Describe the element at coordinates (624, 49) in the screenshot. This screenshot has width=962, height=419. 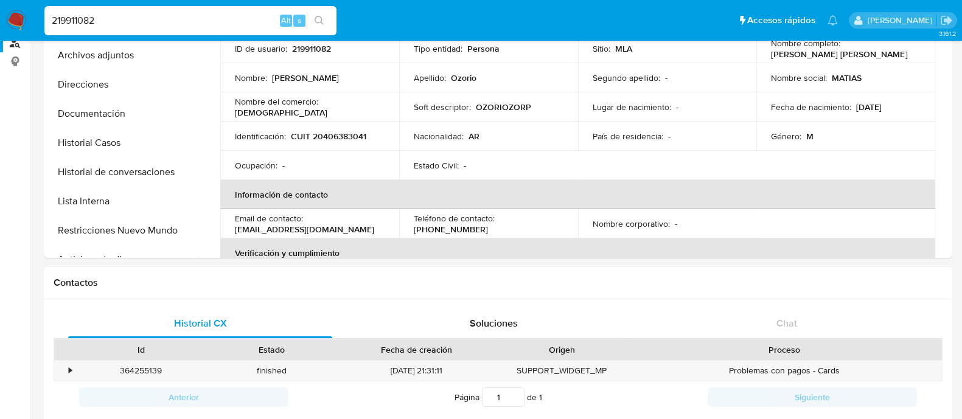
I see `p: MLA` at that location.